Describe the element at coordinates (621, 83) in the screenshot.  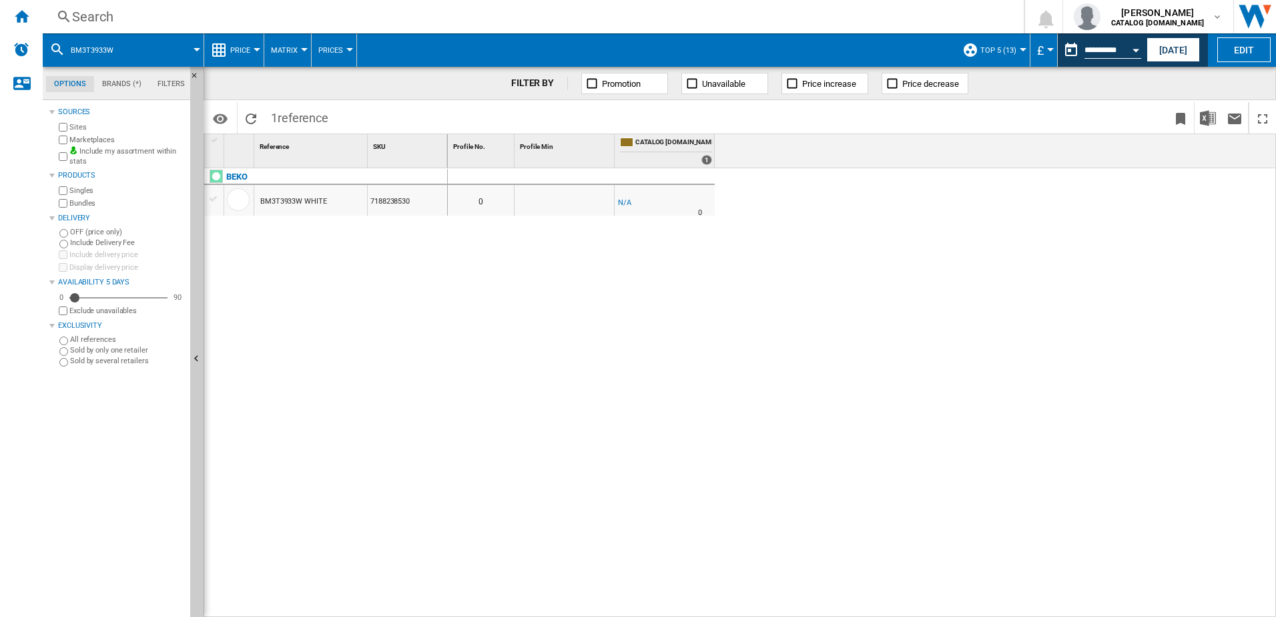
I see `span: Promotion` at that location.